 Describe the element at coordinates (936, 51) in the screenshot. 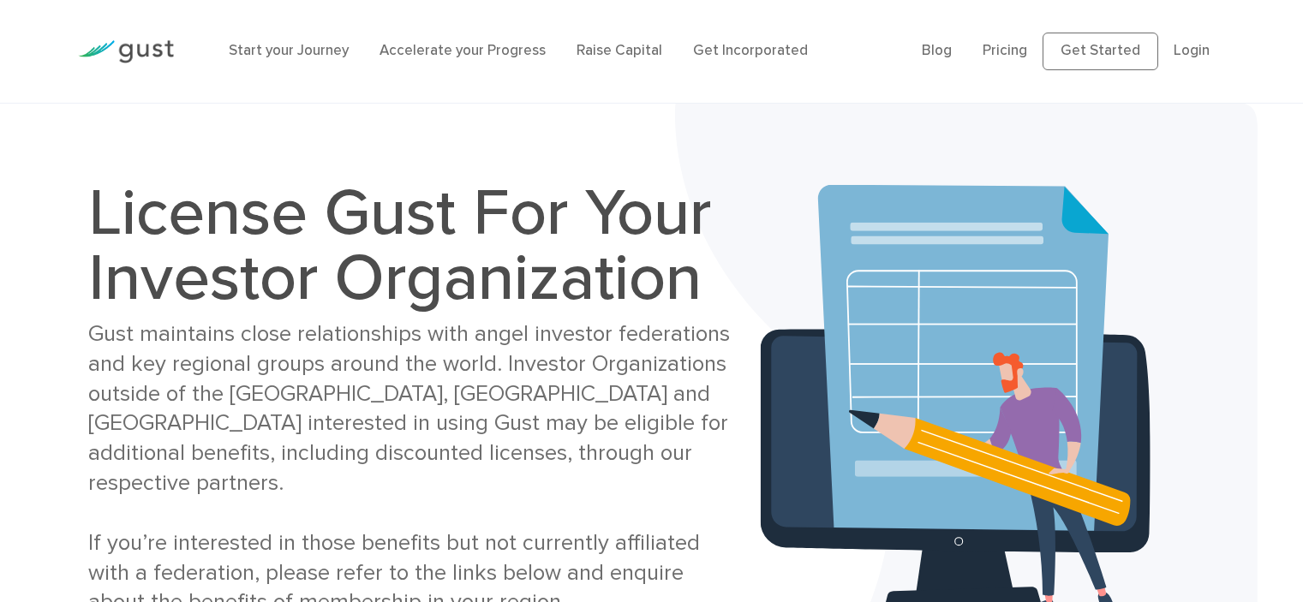

I see `a: Blog` at that location.